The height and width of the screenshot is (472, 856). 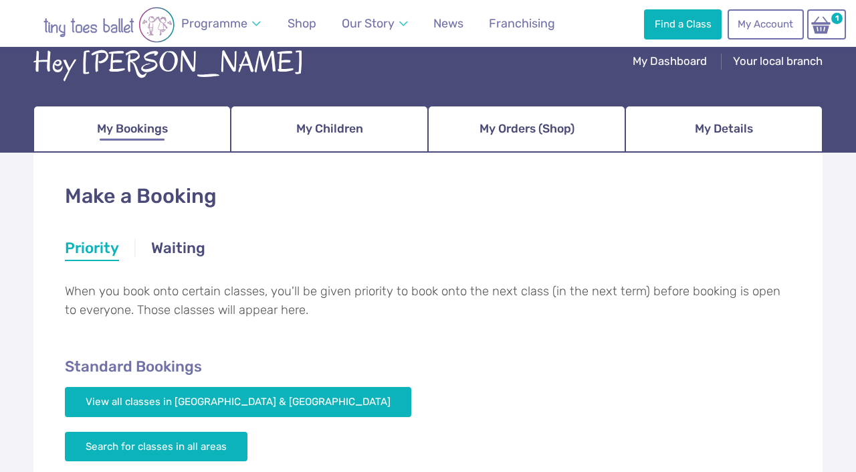 I want to click on a: Search for classes in all areas, so click(x=156, y=446).